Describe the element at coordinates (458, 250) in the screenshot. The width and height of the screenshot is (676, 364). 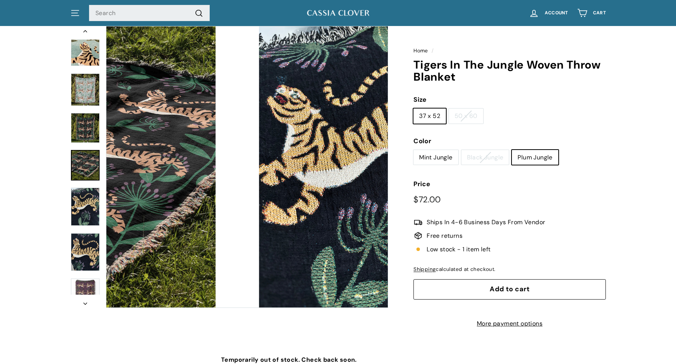
I see `span: Low stock - 1 item left` at that location.